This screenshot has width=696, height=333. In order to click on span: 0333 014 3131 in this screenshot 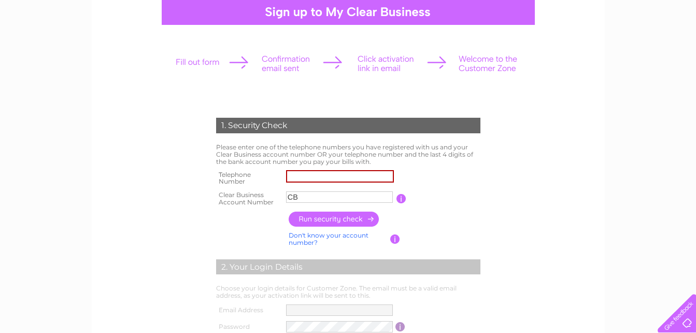, I will do `click(537, 11)`.